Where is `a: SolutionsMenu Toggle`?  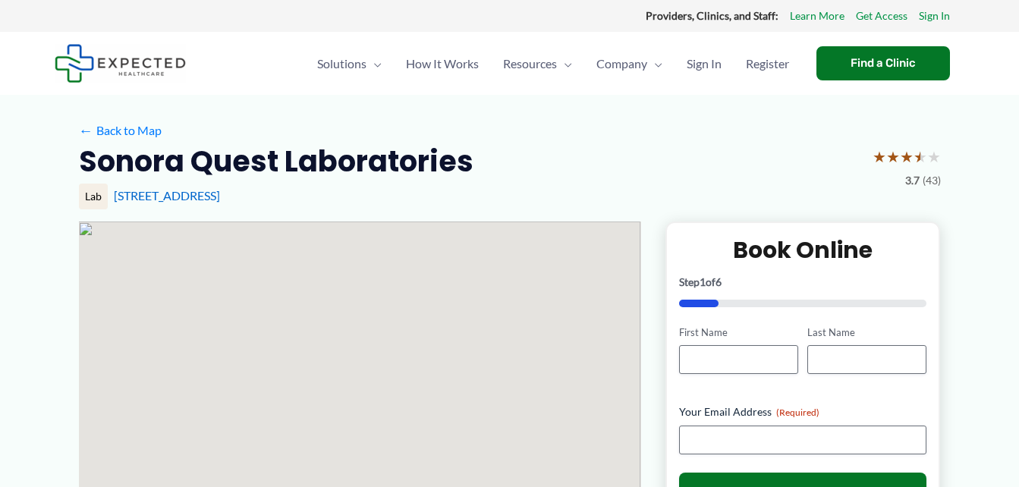
a: SolutionsMenu Toggle is located at coordinates (349, 64).